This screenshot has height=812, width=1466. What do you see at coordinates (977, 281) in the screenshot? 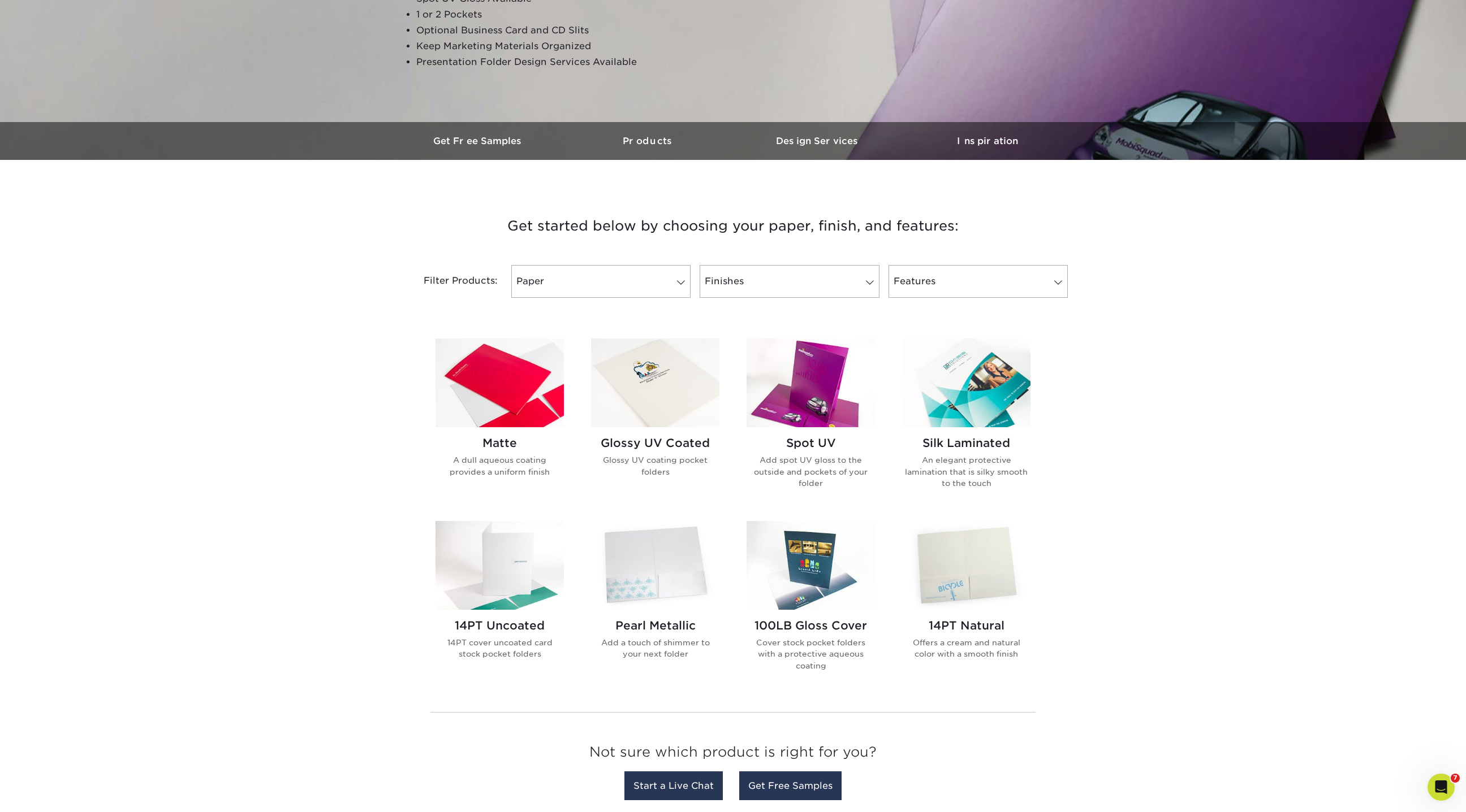
I see `a: Features` at bounding box center [977, 281].